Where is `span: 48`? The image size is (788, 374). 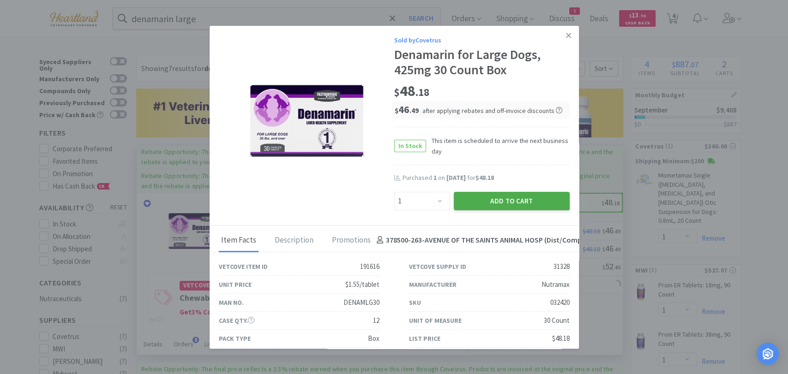
span: 48 is located at coordinates (412, 91).